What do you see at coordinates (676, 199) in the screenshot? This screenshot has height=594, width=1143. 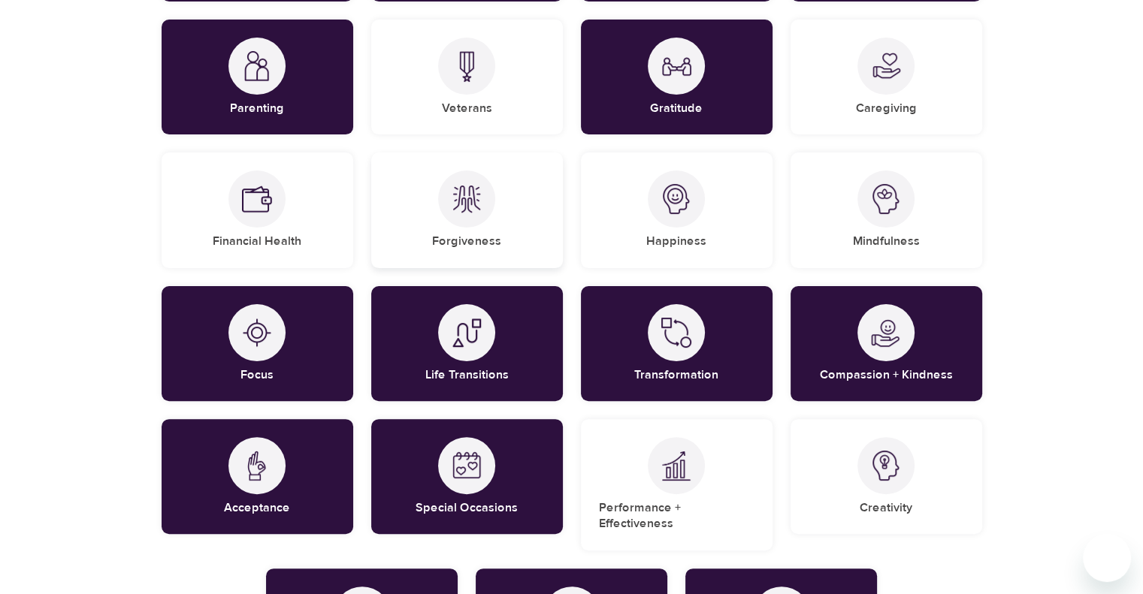 I see `img: Happiness` at bounding box center [676, 199].